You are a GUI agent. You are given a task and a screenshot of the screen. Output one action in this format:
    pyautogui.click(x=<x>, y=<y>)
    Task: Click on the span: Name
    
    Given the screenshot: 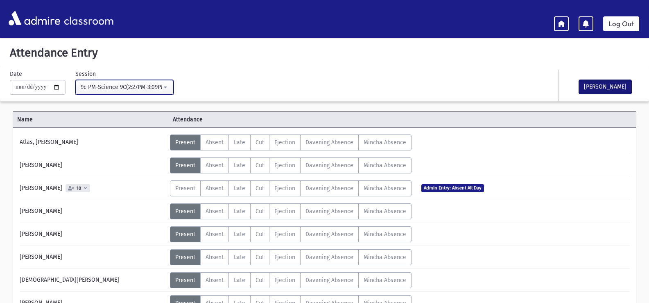 What is the action you would take?
    pyautogui.click(x=91, y=119)
    